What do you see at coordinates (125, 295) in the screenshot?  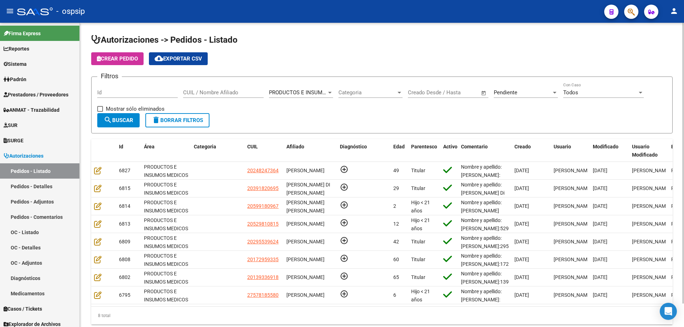 I see `span: 6795` at bounding box center [125, 295].